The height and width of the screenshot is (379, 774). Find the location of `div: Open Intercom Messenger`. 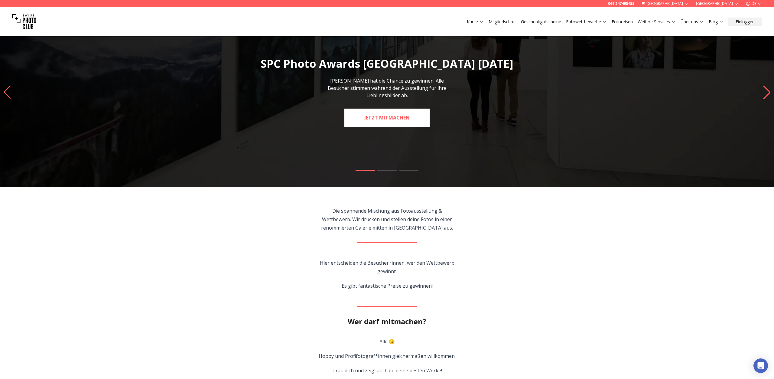

div: Open Intercom Messenger is located at coordinates (761, 366).